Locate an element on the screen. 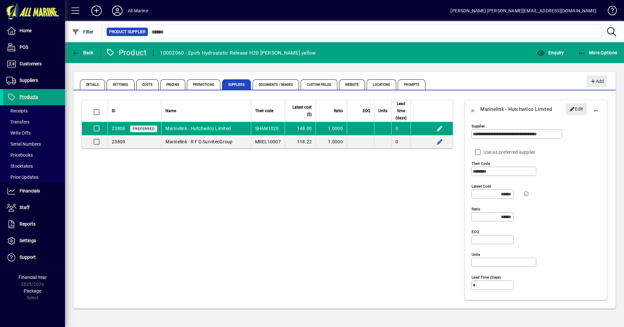 This screenshot has width=624, height=327. a: Price Updates is located at coordinates (34, 177).